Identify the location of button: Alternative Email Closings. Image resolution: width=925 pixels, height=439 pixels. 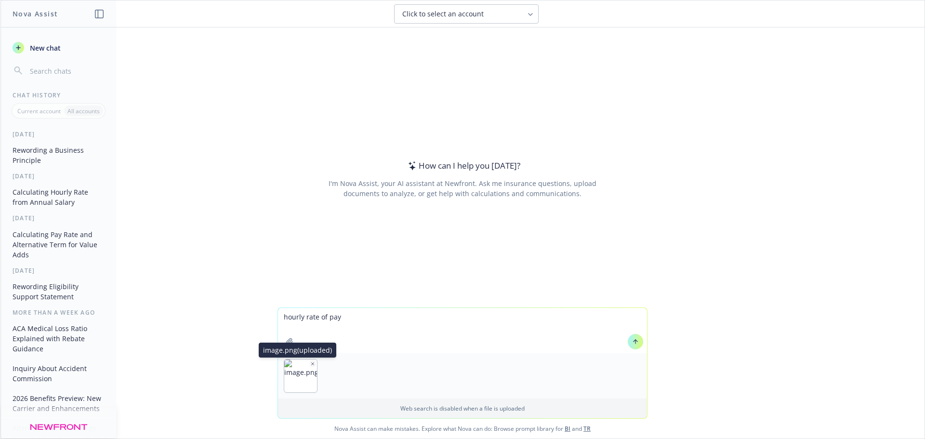
(58, 428).